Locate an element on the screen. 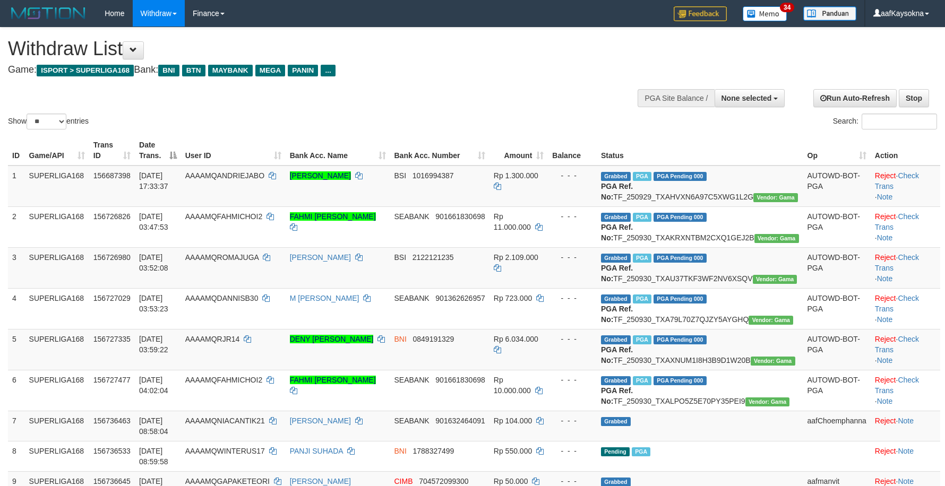  span: Rp 550.000 is located at coordinates (513, 451).